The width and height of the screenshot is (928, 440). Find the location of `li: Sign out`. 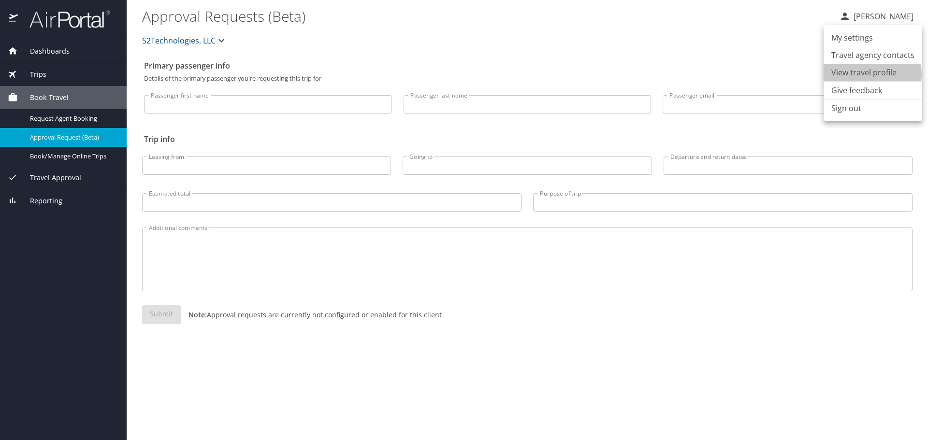

li: Sign out is located at coordinates (872, 108).